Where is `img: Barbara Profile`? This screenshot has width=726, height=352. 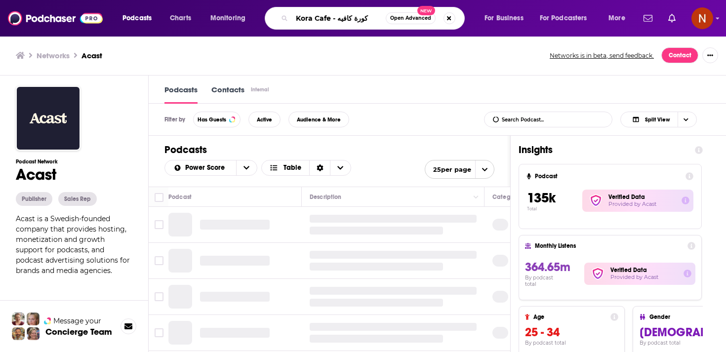
img: Barbara Profile is located at coordinates (33, 334).